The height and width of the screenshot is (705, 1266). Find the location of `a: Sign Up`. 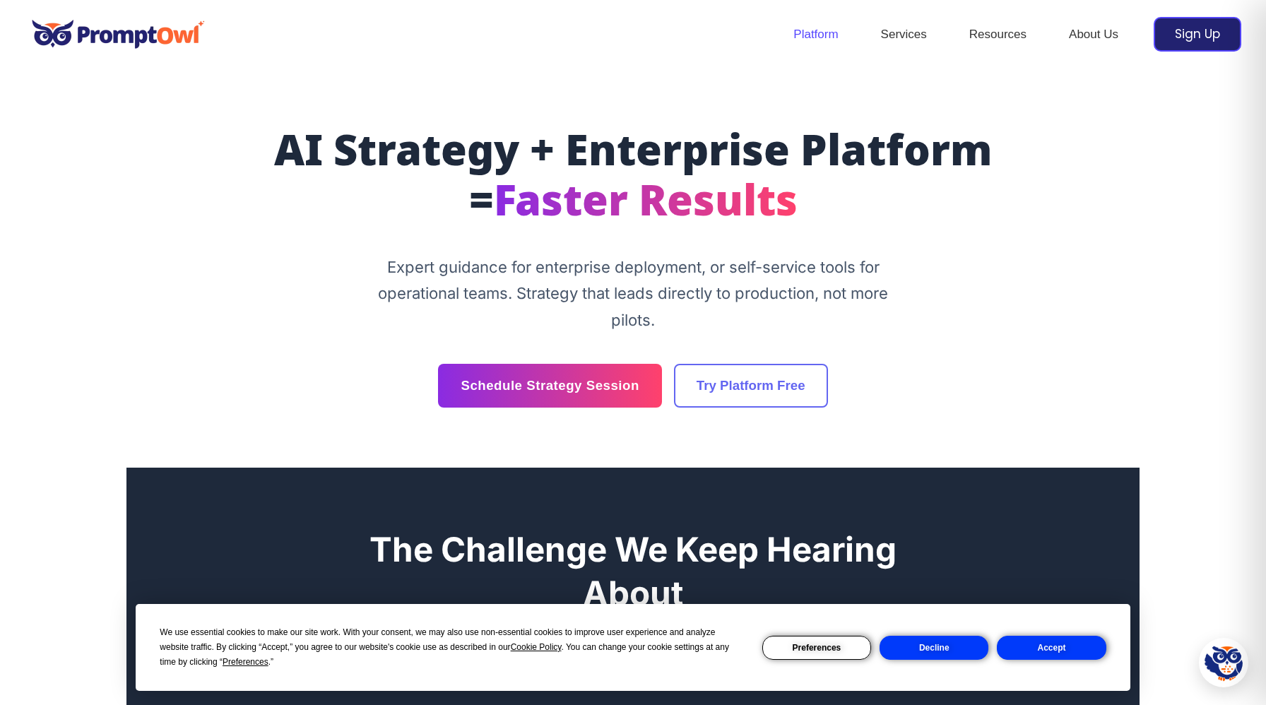

a: Sign Up is located at coordinates (1197, 34).